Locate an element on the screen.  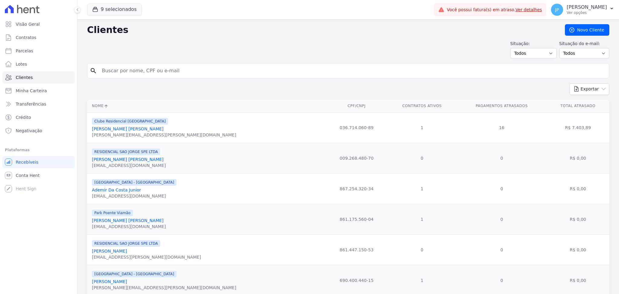
button: 9 selecionados is located at coordinates (114, 9).